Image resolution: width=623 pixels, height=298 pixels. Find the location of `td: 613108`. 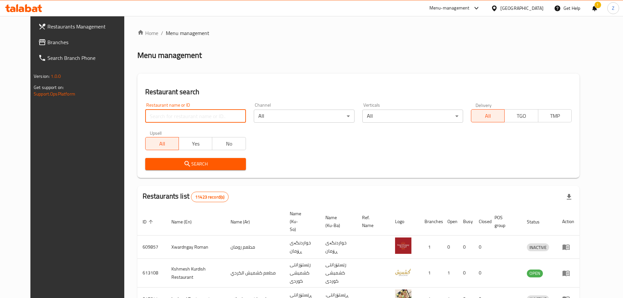

td: 613108 is located at coordinates (152, 273).